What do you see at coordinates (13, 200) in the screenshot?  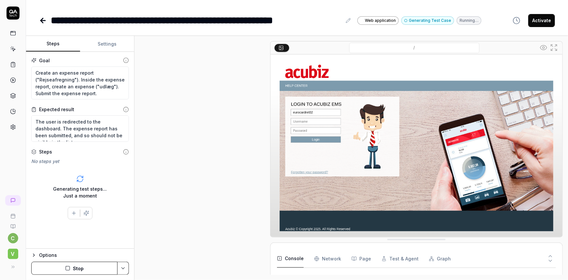 I see `a: New conversation` at bounding box center [13, 200].